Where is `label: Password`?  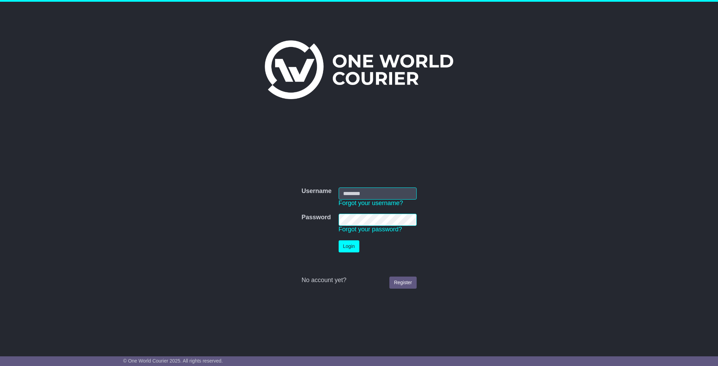 label: Password is located at coordinates (316, 218).